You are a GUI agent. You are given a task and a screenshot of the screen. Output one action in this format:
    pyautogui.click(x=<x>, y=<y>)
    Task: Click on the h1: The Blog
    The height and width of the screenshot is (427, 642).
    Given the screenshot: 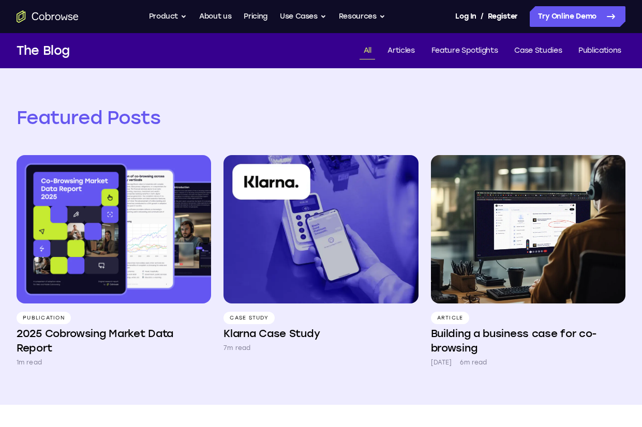 What is the action you would take?
    pyautogui.click(x=43, y=51)
    